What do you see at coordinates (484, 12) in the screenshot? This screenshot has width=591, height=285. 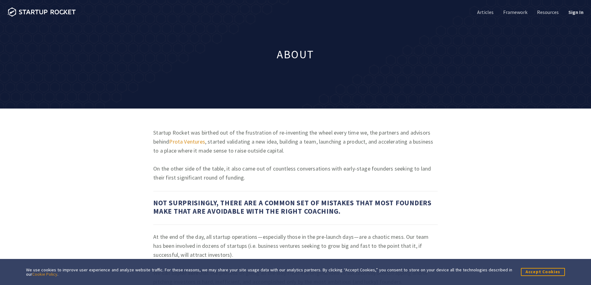 I see `a: Articles` at bounding box center [484, 12].